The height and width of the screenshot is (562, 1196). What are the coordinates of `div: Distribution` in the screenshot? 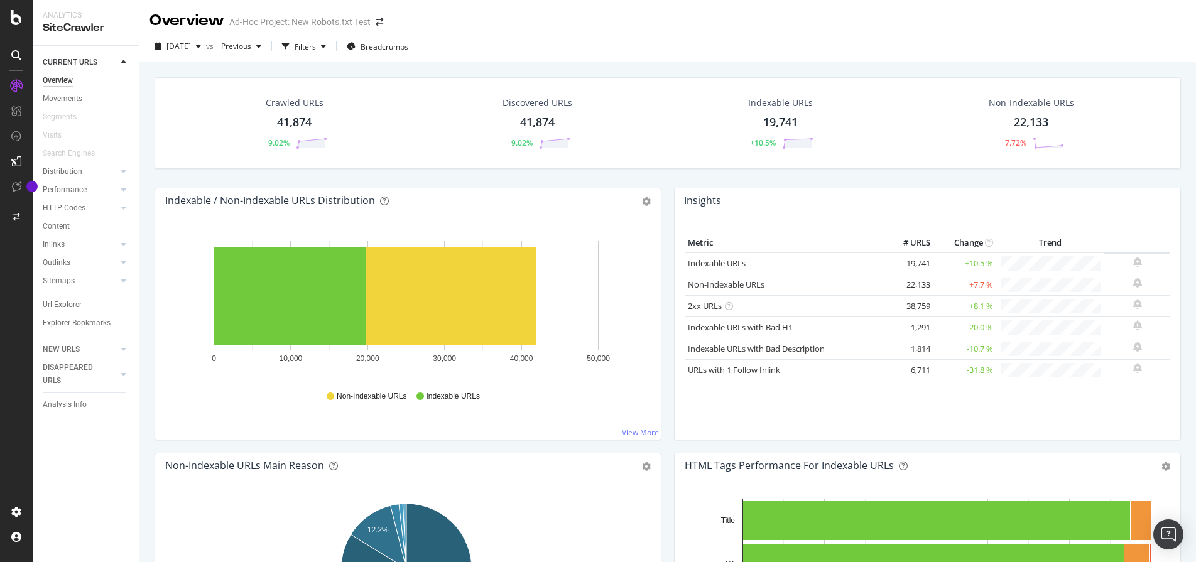 It's located at (62, 172).